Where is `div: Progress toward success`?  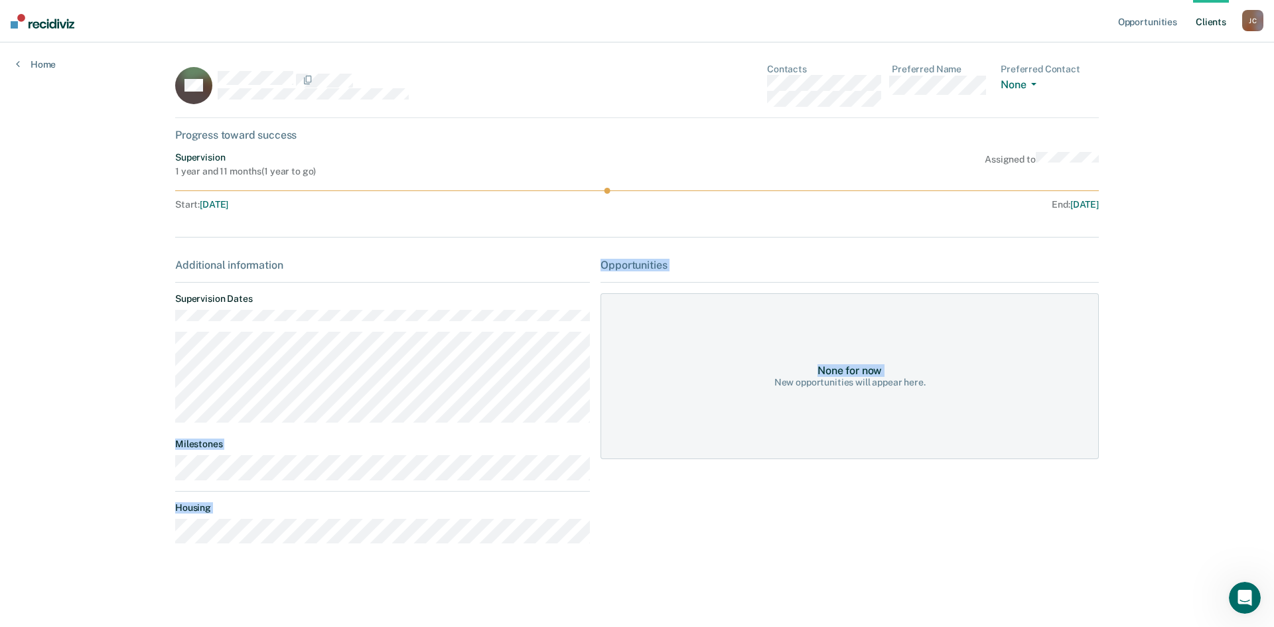 div: Progress toward success is located at coordinates (637, 135).